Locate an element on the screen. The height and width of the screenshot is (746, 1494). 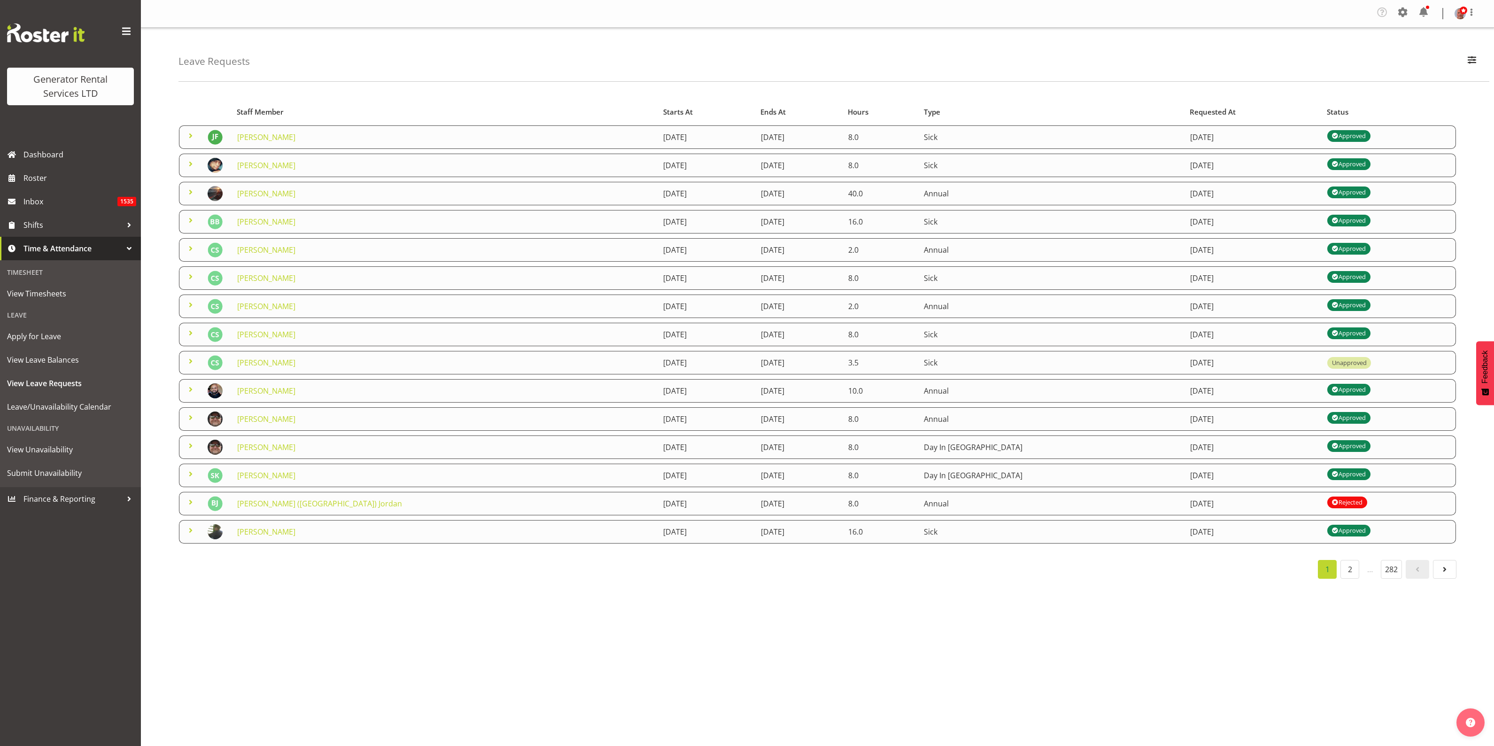
span: Leave/Unavailability Calendar is located at coordinates (70, 407).